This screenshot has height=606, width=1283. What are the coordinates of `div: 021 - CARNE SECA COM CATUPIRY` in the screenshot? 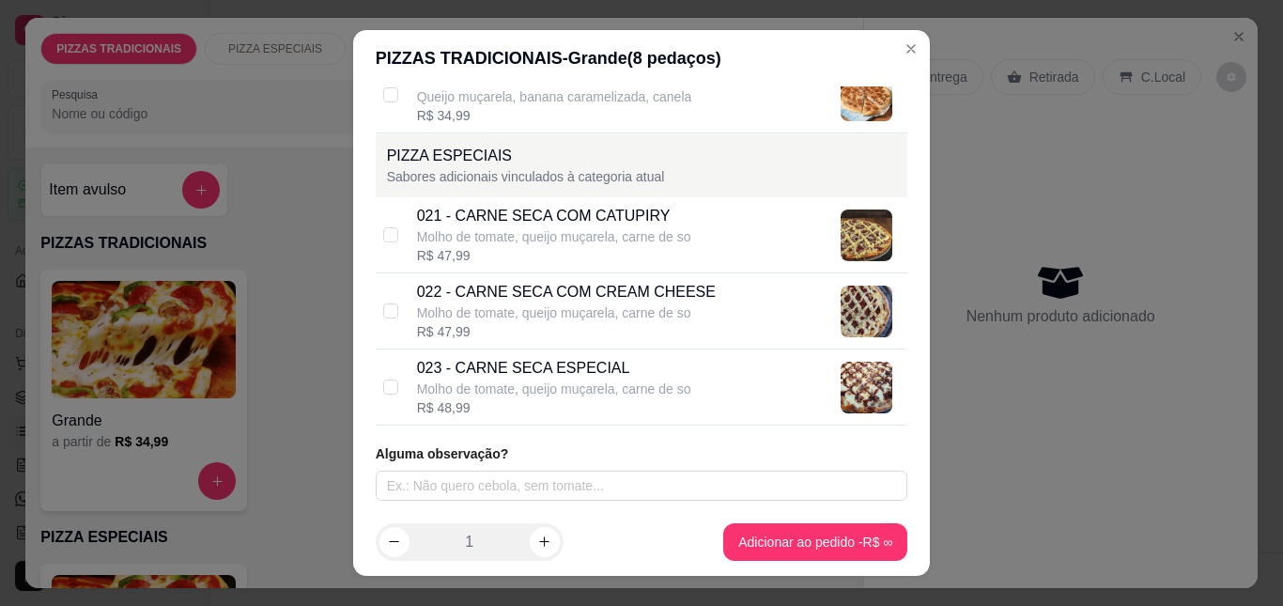 It's located at (554, 216).